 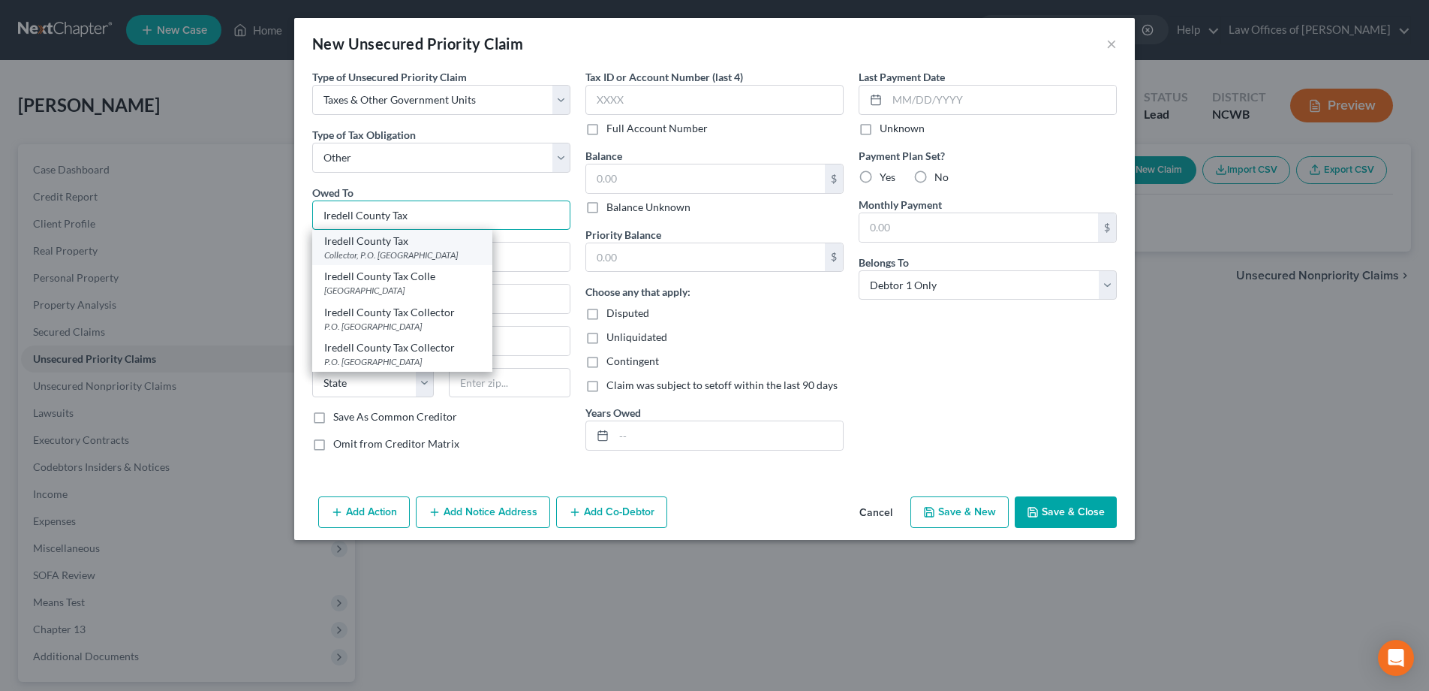 What do you see at coordinates (417, 44) in the screenshot?
I see `div: New Unsecured Priority Claim` at bounding box center [417, 44].